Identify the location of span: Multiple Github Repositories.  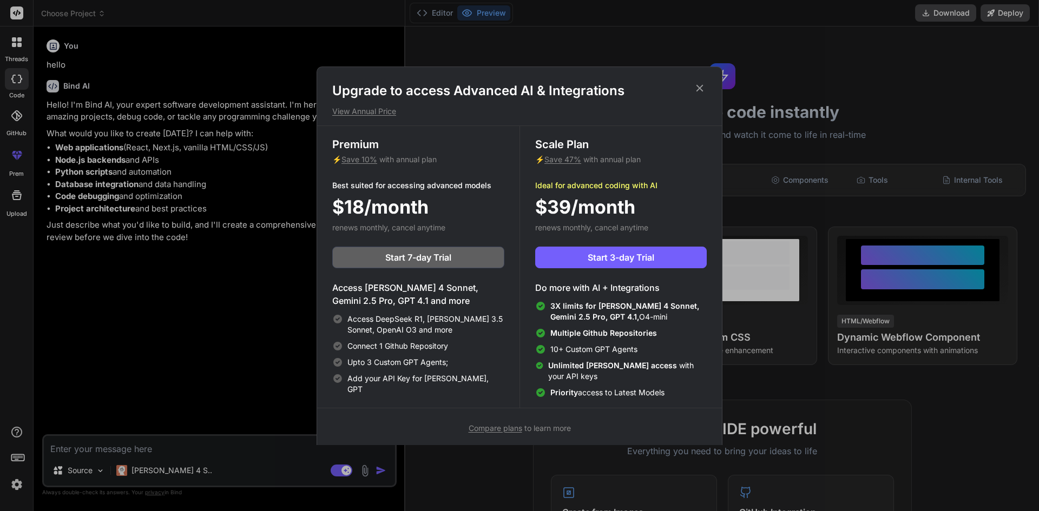
(603, 333).